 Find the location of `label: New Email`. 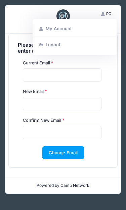

label: New Email is located at coordinates (35, 92).